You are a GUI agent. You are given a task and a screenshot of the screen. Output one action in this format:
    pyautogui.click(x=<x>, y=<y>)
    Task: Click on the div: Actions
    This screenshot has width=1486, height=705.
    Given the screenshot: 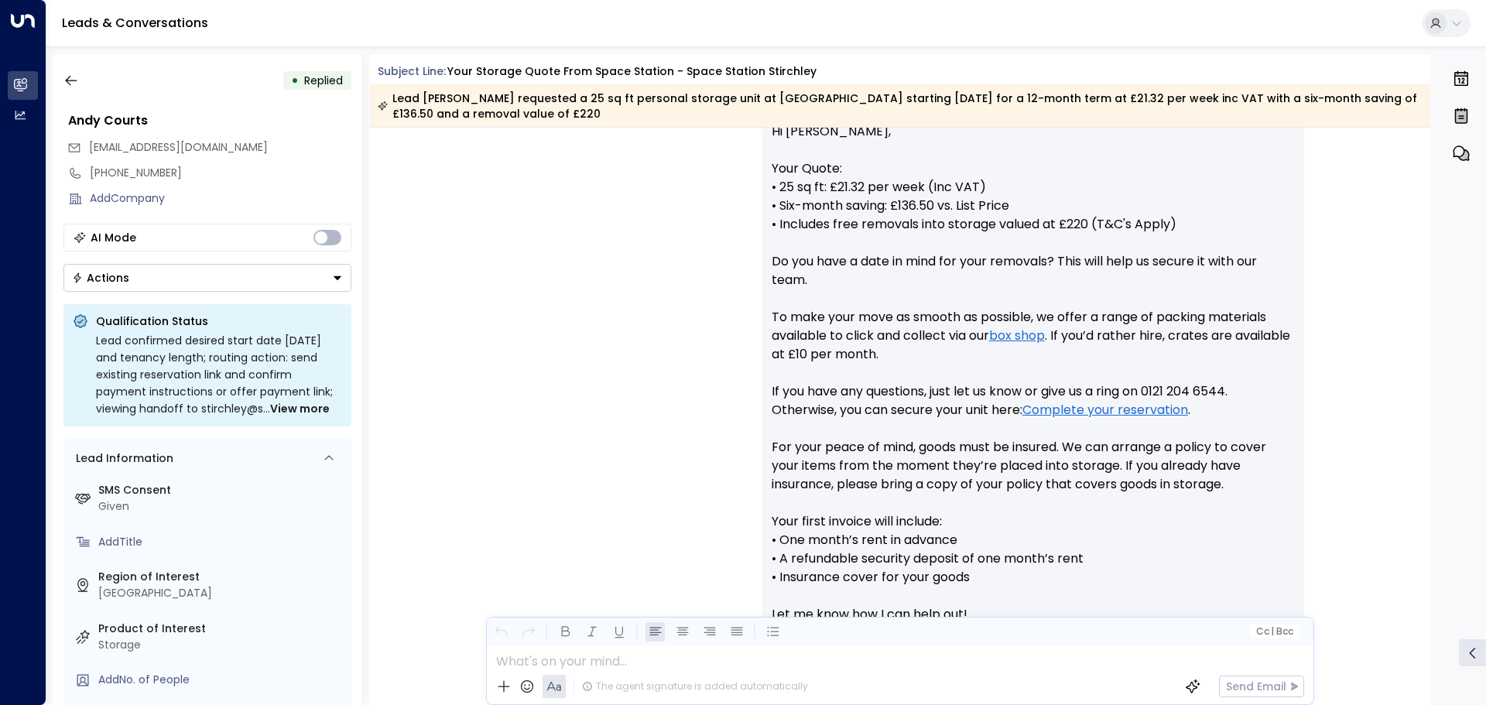 What is the action you would take?
    pyautogui.click(x=101, y=278)
    